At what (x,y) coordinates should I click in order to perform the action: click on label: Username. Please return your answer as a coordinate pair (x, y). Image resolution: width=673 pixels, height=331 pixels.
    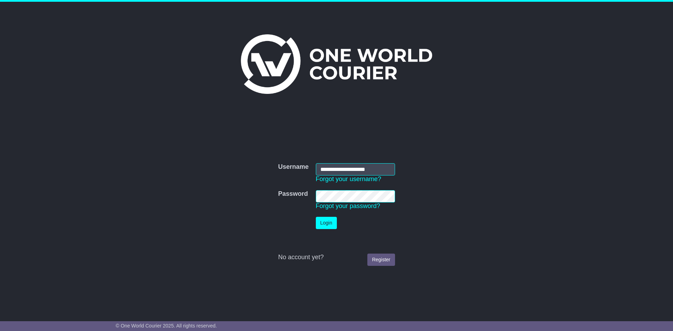
    Looking at the image, I should click on (293, 167).